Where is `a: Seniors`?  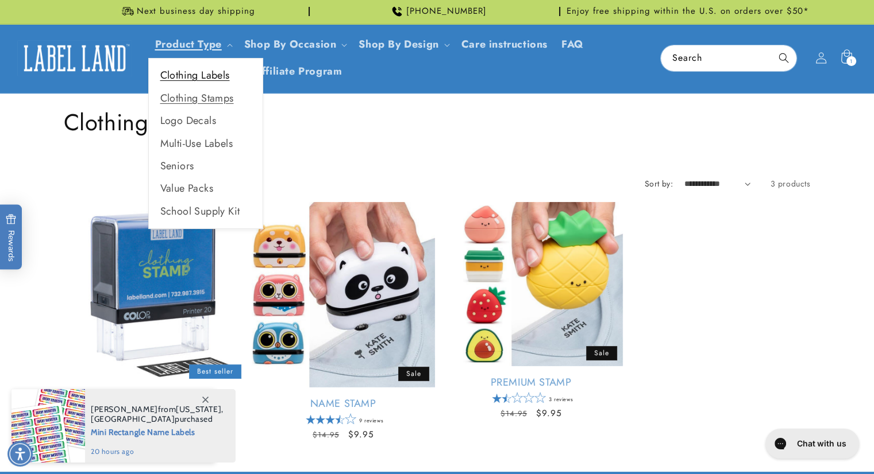
a: Seniors is located at coordinates (206, 166).